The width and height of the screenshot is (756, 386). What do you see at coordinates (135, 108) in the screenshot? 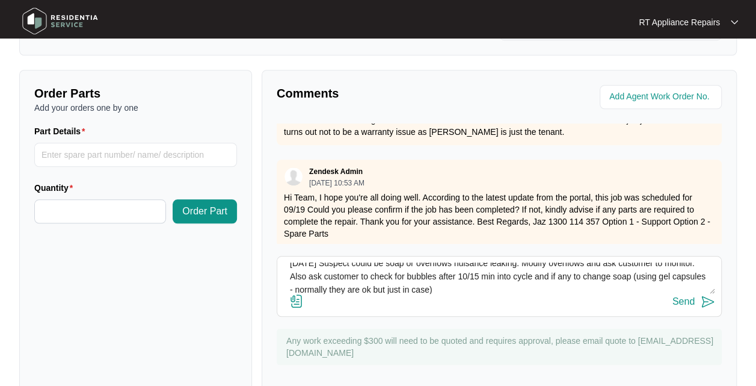
I see `p: Add your orders one by one` at bounding box center [135, 108].